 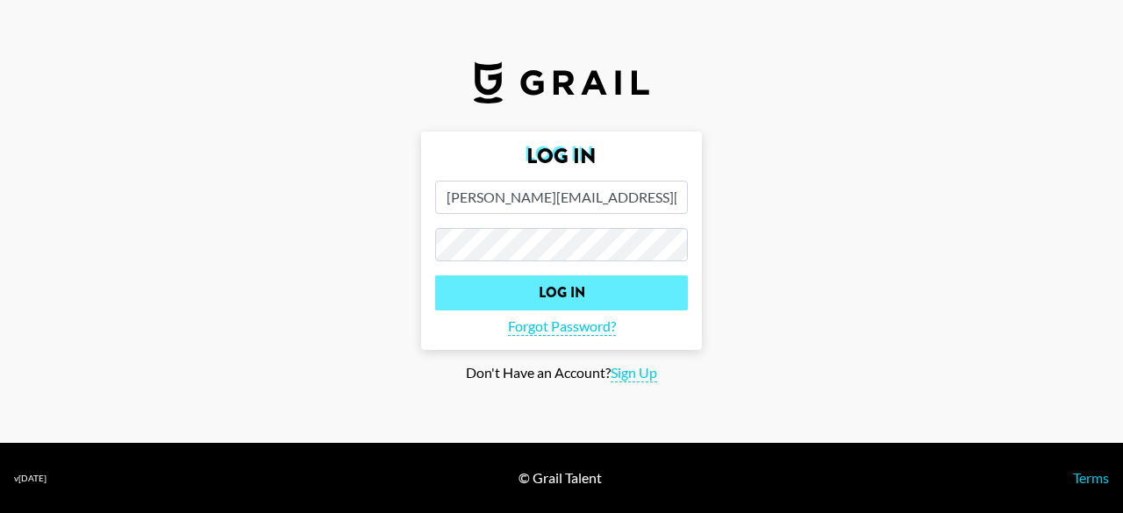 What do you see at coordinates (562, 156) in the screenshot?
I see `h2: Log In` at bounding box center [562, 156].